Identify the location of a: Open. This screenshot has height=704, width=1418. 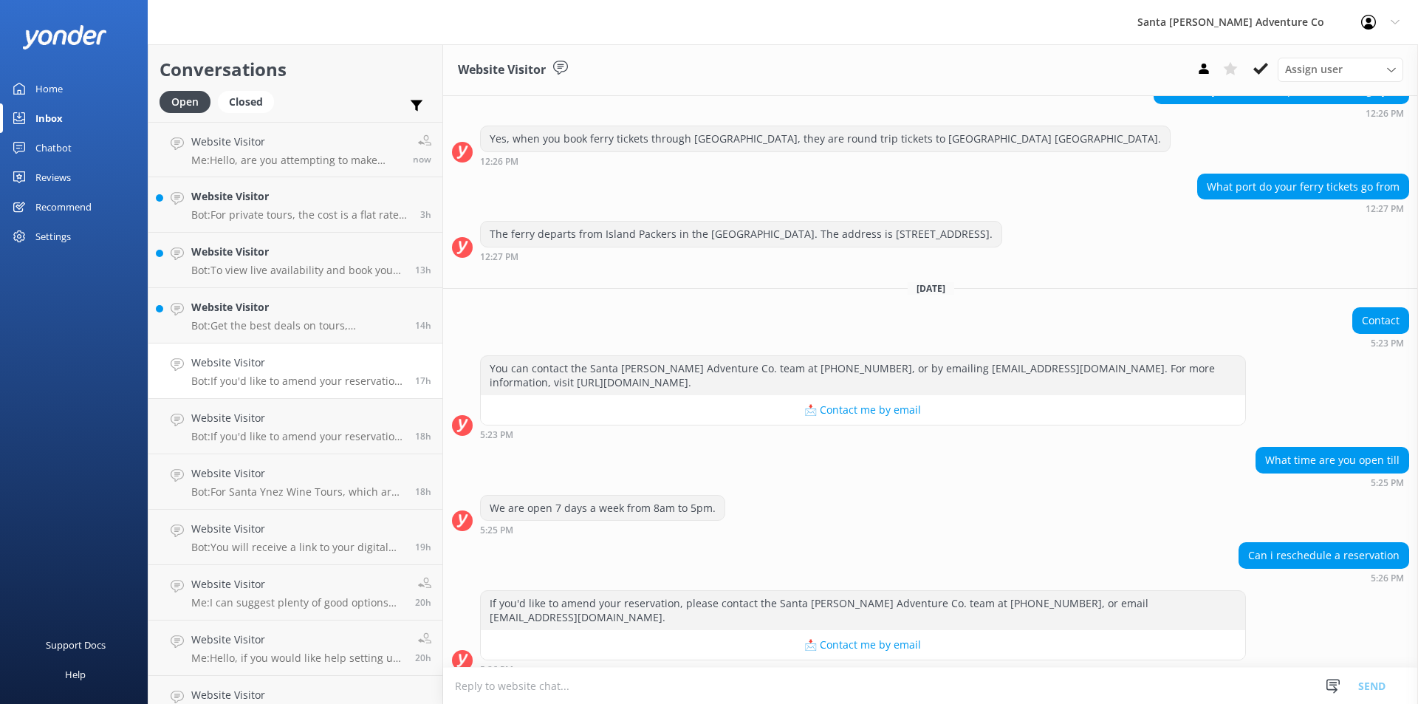
(188, 101).